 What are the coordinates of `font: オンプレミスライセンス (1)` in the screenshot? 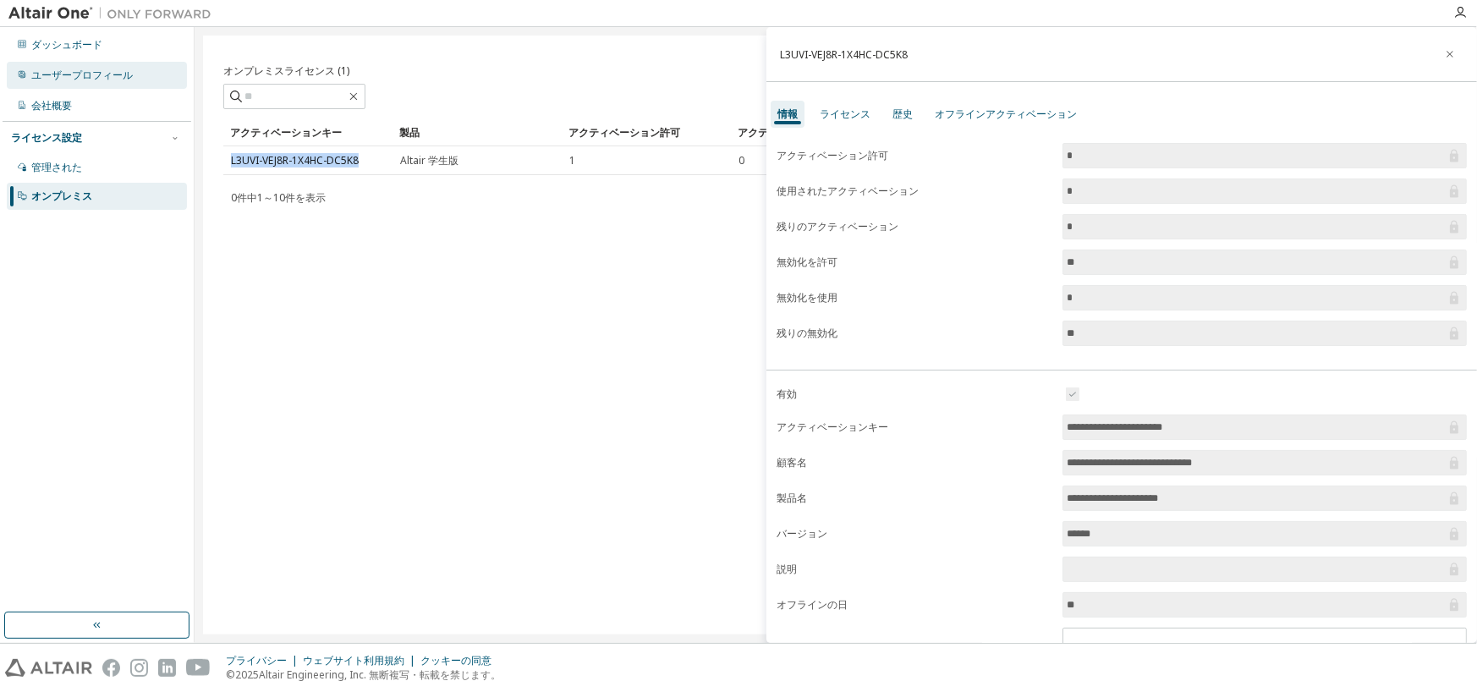 It's located at (286, 70).